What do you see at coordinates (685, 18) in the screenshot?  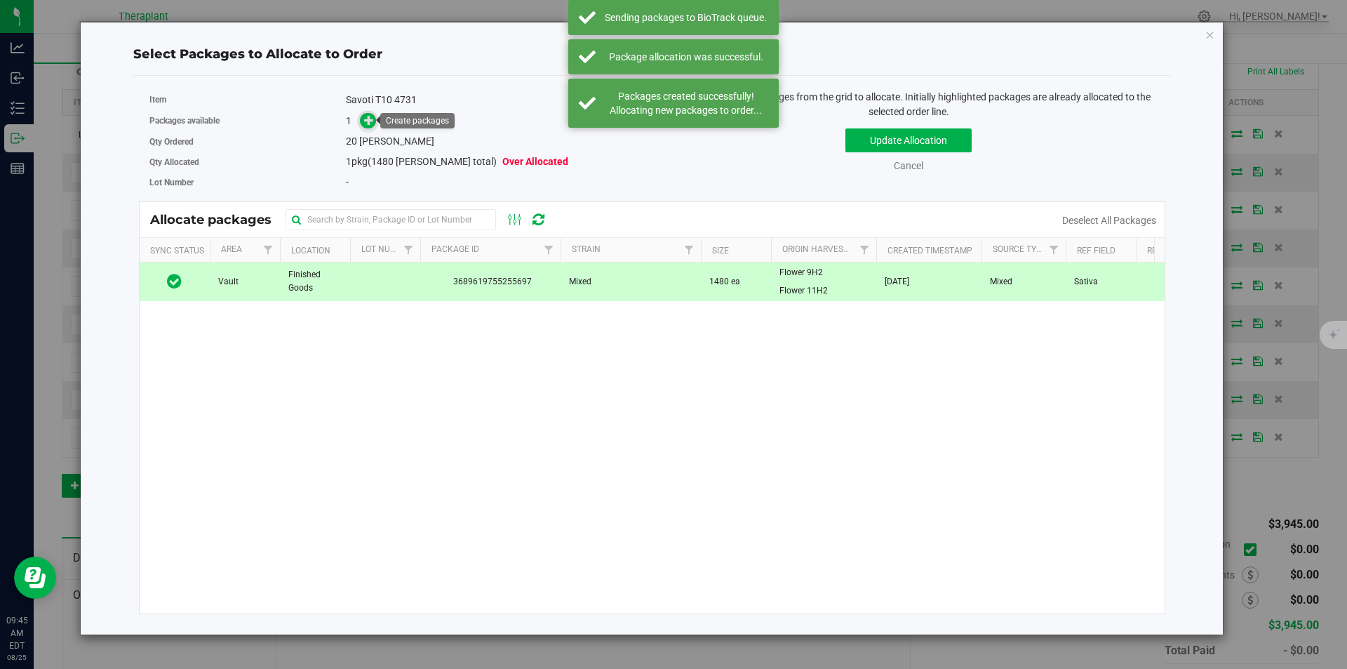 I see `div: Sending packages to BioTrack queue.` at bounding box center [685, 18].